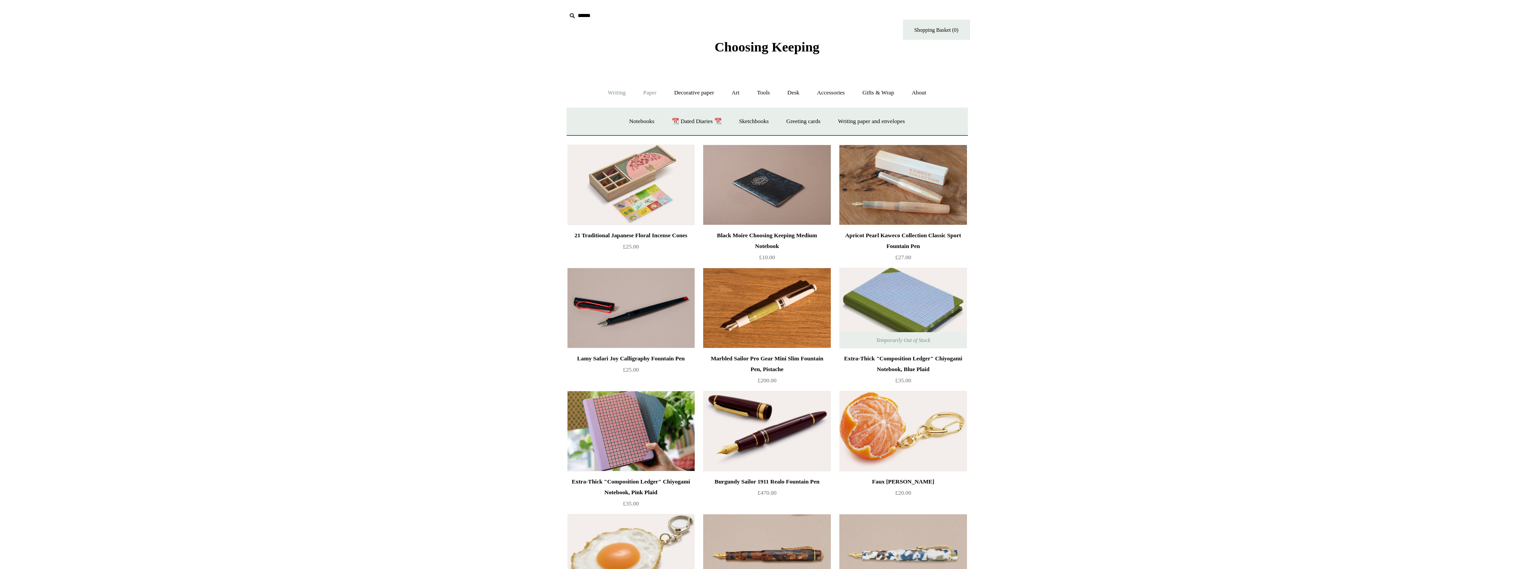  I want to click on img: Marbled Sailor Pro Gear Mini Slim Fountain Pen, Pistache, so click(767, 308).